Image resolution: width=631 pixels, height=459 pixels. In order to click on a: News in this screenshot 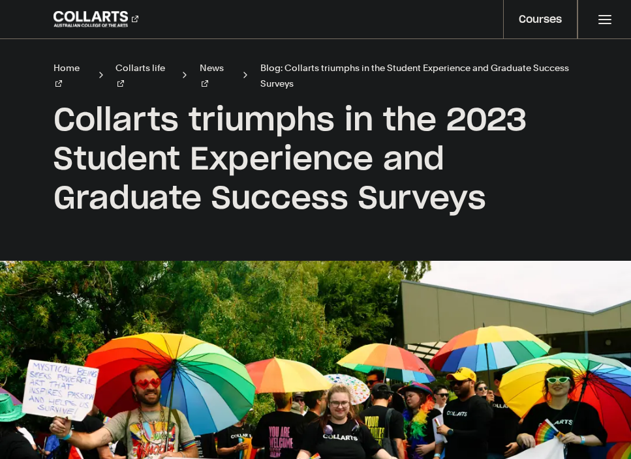, I will do `click(215, 76)`.